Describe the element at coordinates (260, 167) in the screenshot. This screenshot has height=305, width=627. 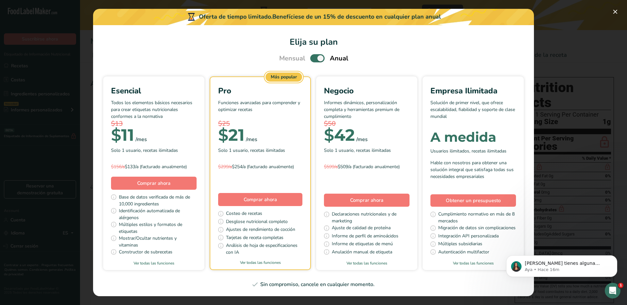
I see `div: $254/a (facturado anualmente)` at that location.